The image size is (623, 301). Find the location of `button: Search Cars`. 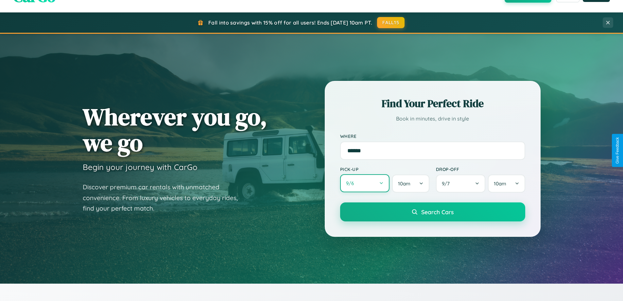

button: Search Cars is located at coordinates (433, 212).